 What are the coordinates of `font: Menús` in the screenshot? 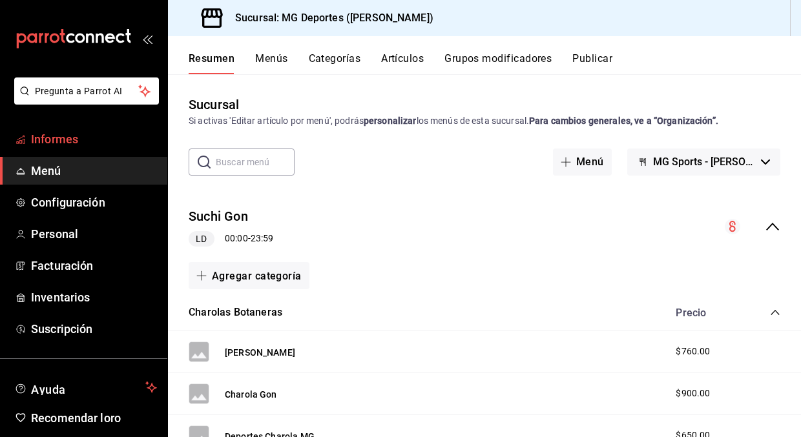 It's located at (271, 58).